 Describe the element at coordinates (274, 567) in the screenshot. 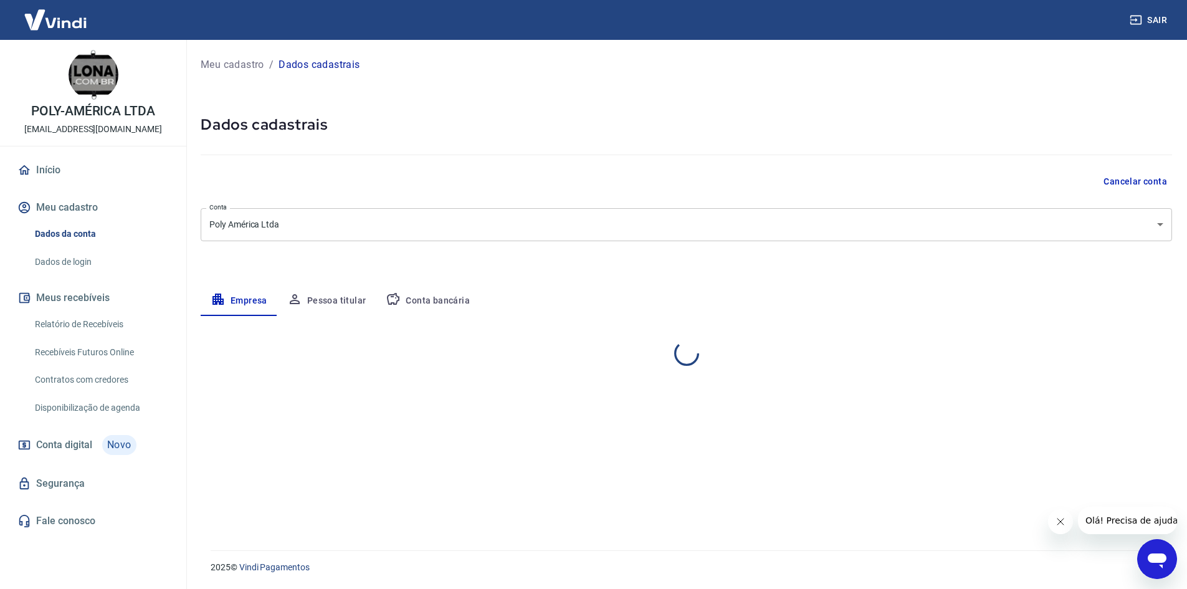

I see `a: Vindi Pagamentos` at that location.